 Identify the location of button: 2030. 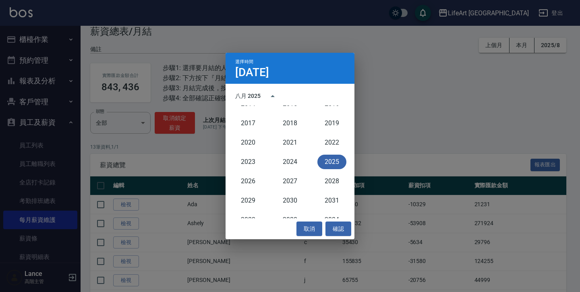
(290, 201).